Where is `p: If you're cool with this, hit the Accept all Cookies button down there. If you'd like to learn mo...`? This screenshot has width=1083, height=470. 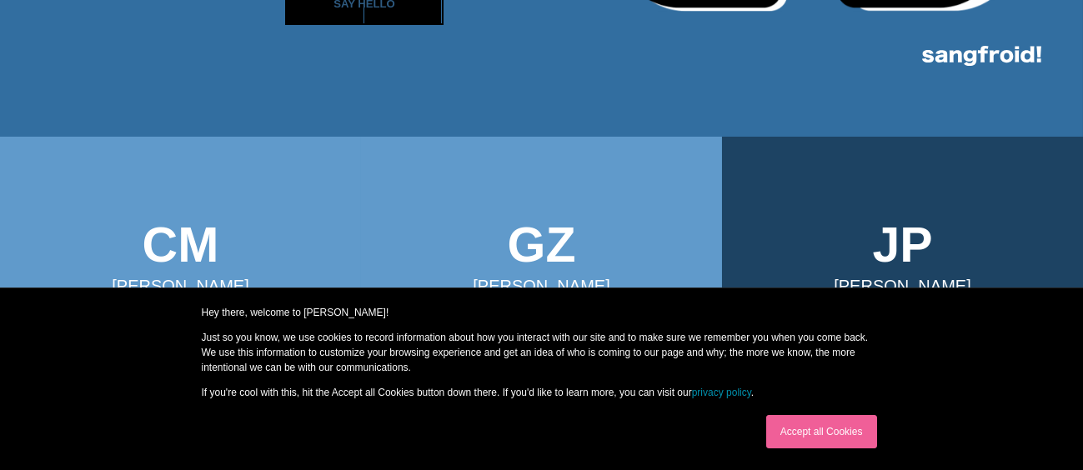
p: If you're cool with this, hit the Accept all Cookies button down there. If you'd like to learn mo... is located at coordinates (542, 393).